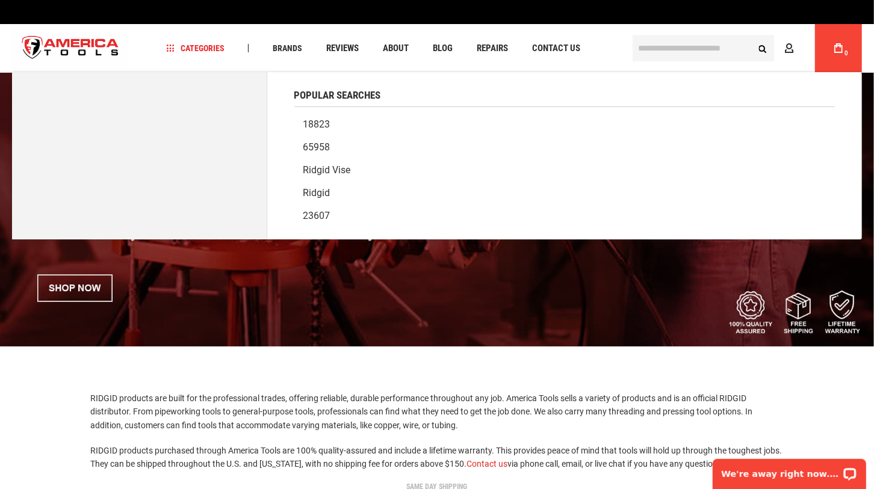 This screenshot has width=874, height=489. What do you see at coordinates (437, 412) in the screenshot?
I see `p: RIDGID products are built for the professional trades, offering reliable, durable performance thr...` at bounding box center [437, 412].